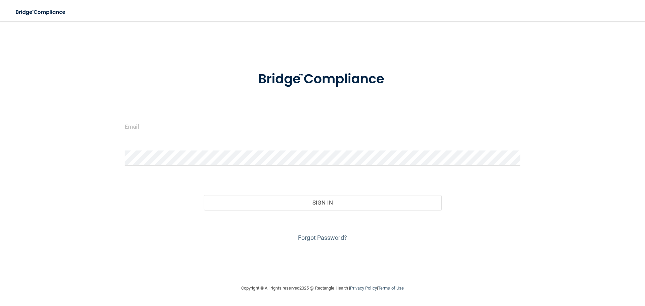 This screenshot has height=306, width=645. What do you see at coordinates (391, 288) in the screenshot?
I see `a: Terms of Use` at bounding box center [391, 288].